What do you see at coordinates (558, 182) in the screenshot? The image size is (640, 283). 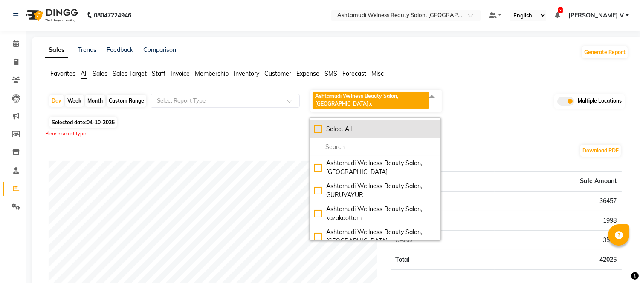 I see `th: Sale Amount` at bounding box center [558, 182].